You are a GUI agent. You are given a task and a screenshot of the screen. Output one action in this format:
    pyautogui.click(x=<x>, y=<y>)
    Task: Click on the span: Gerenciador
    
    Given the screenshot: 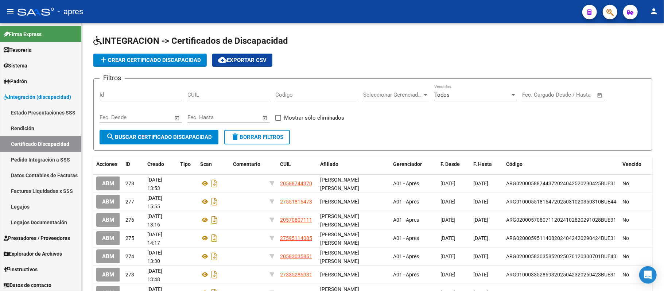 What is the action you would take?
    pyautogui.click(x=408, y=164)
    